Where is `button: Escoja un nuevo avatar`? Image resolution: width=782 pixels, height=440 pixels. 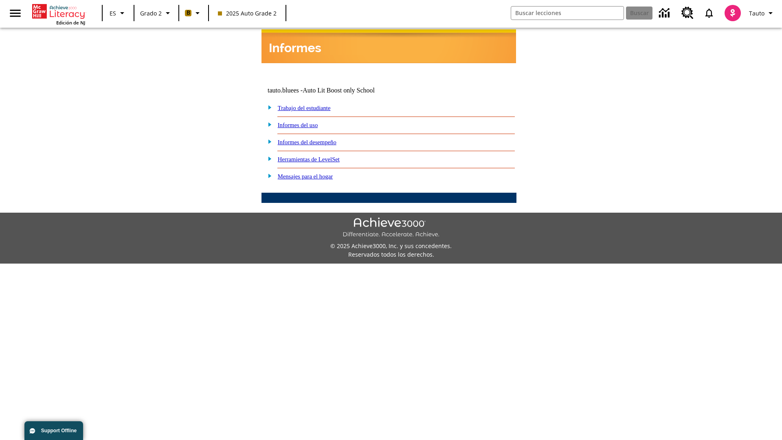
button: Escoja un nuevo avatar is located at coordinates (733, 13).